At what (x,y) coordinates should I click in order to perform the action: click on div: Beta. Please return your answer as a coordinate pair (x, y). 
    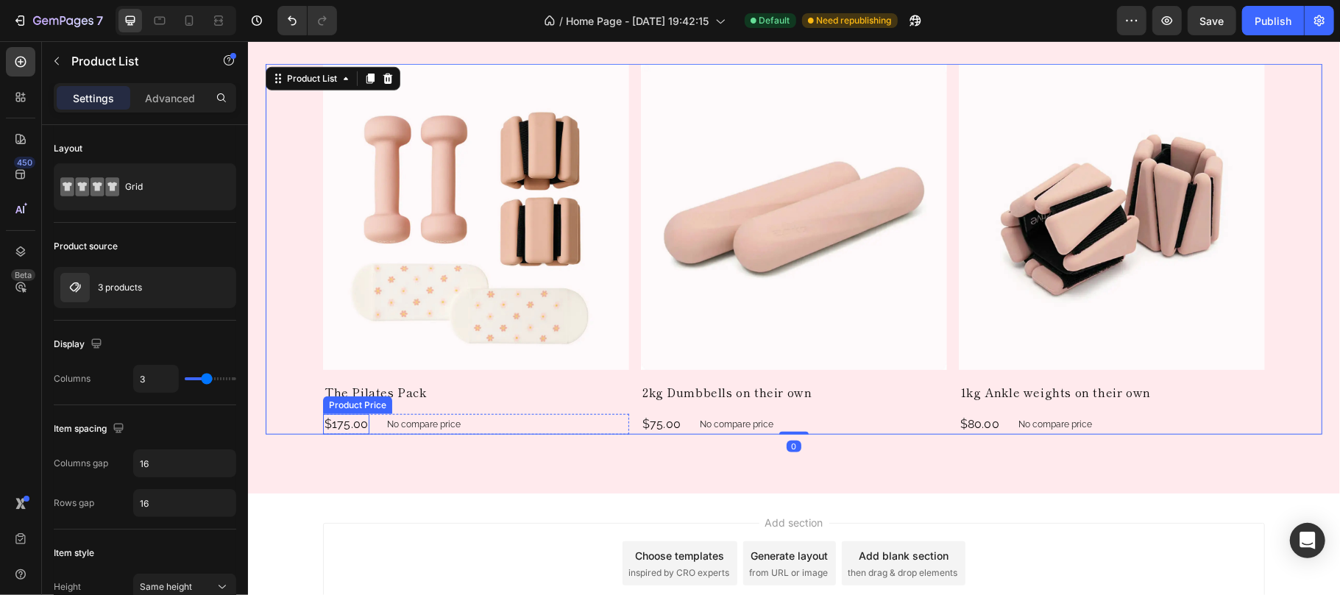
    Looking at the image, I should click on (23, 275).